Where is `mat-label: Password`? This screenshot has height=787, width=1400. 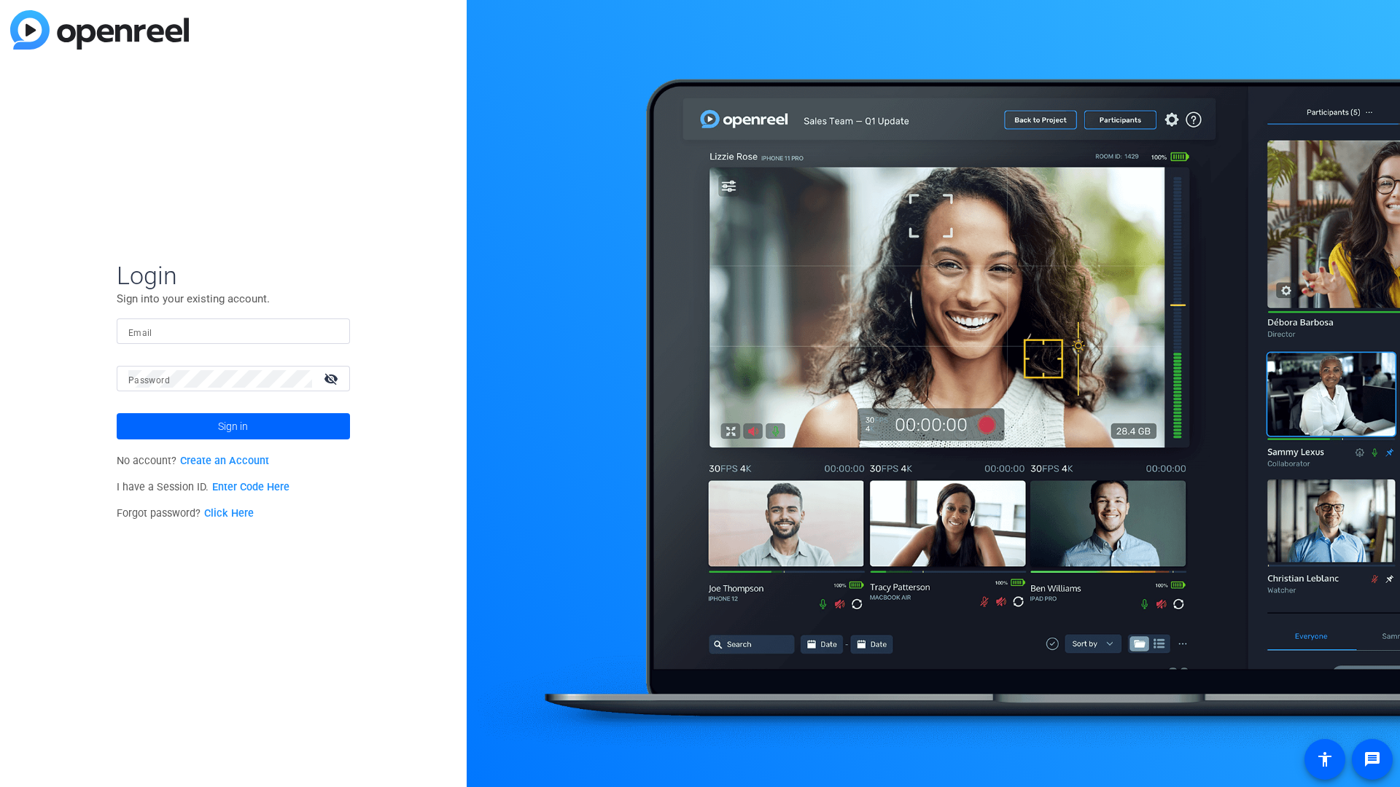 mat-label: Password is located at coordinates (149, 380).